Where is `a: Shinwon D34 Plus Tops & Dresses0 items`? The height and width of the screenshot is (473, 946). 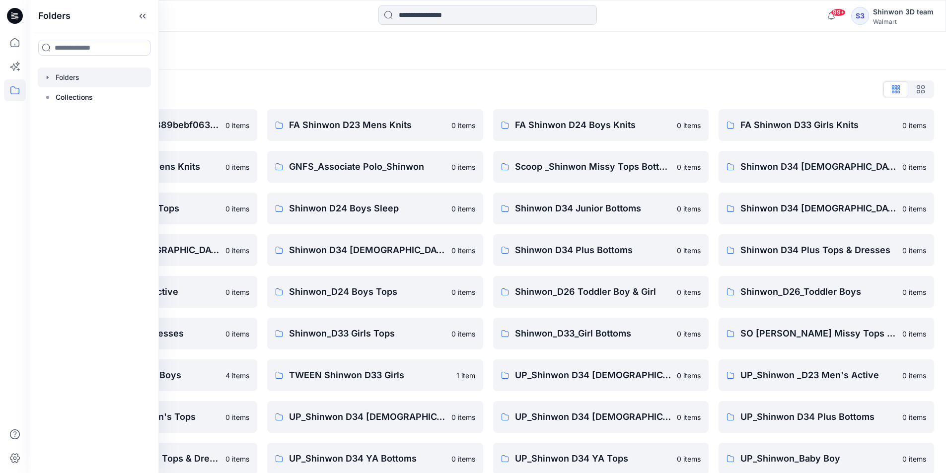
a: Shinwon D34 Plus Tops & Dresses0 items is located at coordinates (826, 250).